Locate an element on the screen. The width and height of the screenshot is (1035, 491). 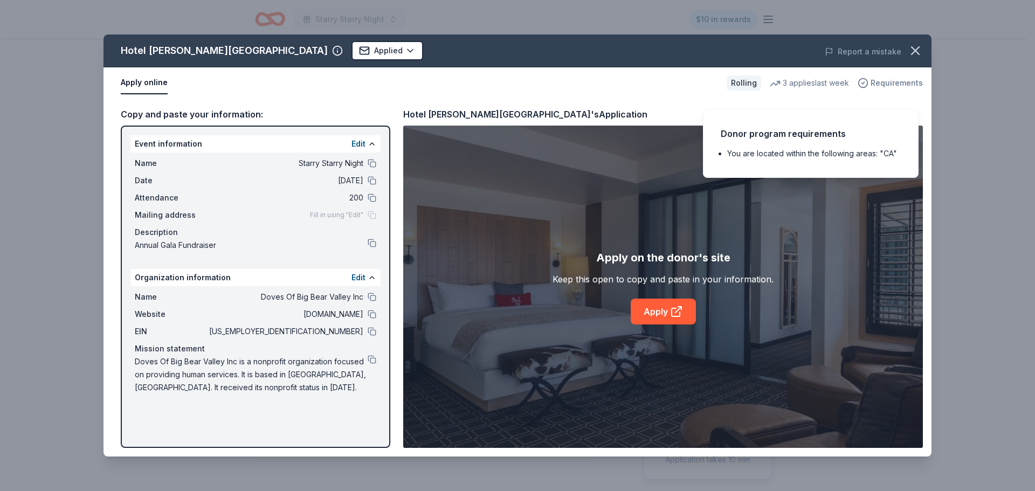
span: Annual Gala Fundraiser is located at coordinates (251, 245).